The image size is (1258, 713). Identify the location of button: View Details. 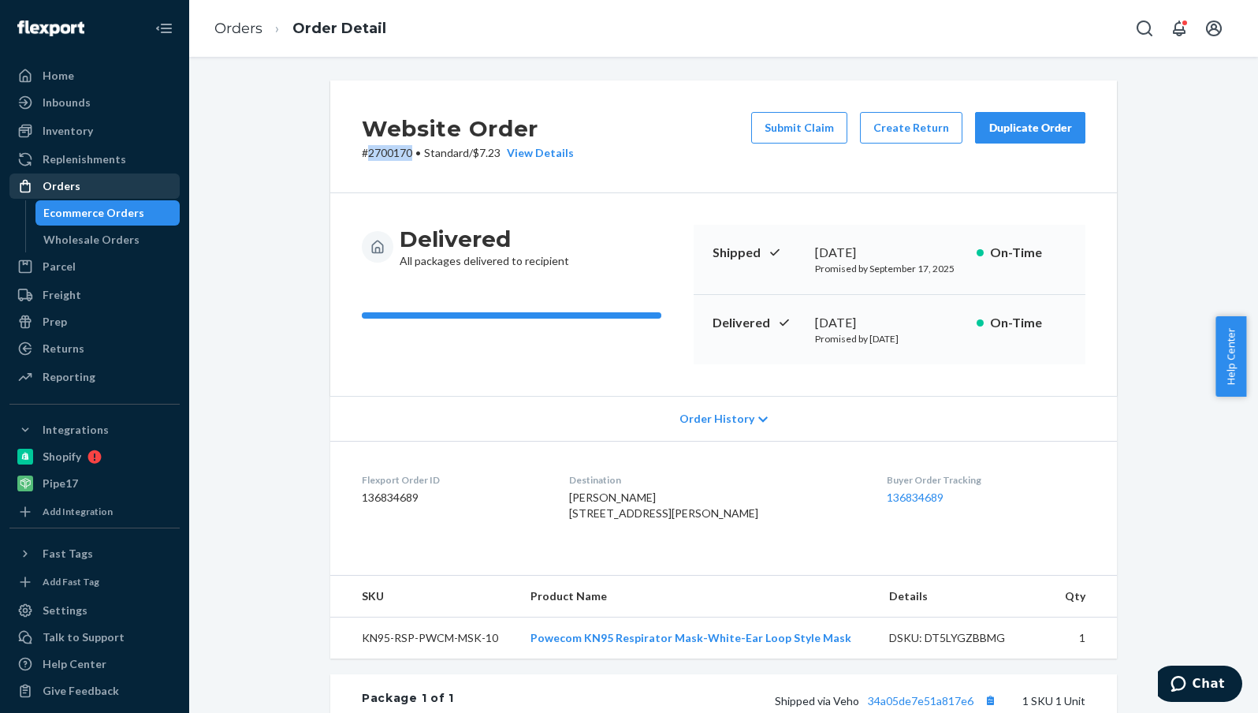
(537, 153).